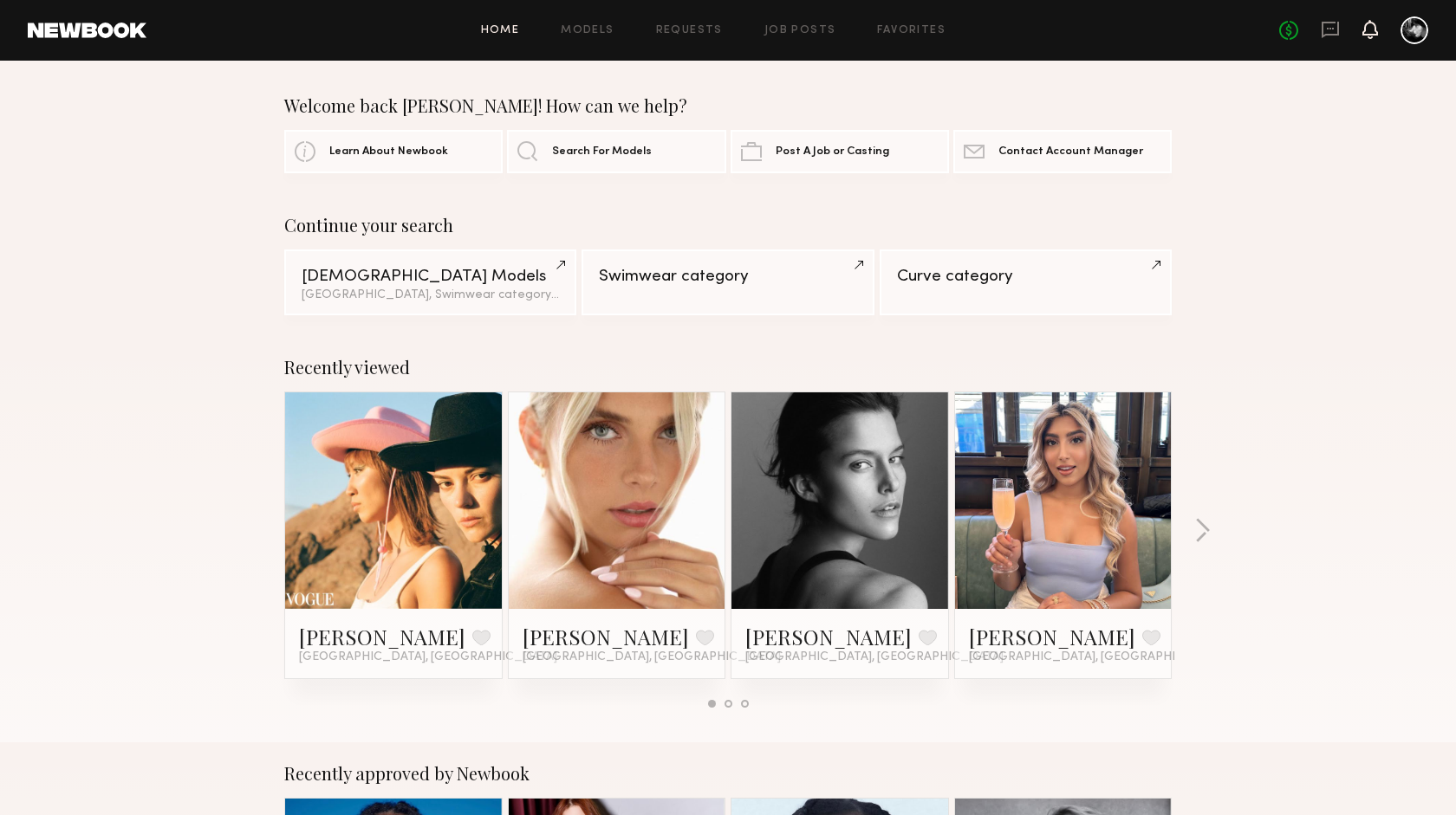 The width and height of the screenshot is (1456, 815). What do you see at coordinates (727, 282) in the screenshot?
I see `a: Swimwear category` at bounding box center [727, 282].